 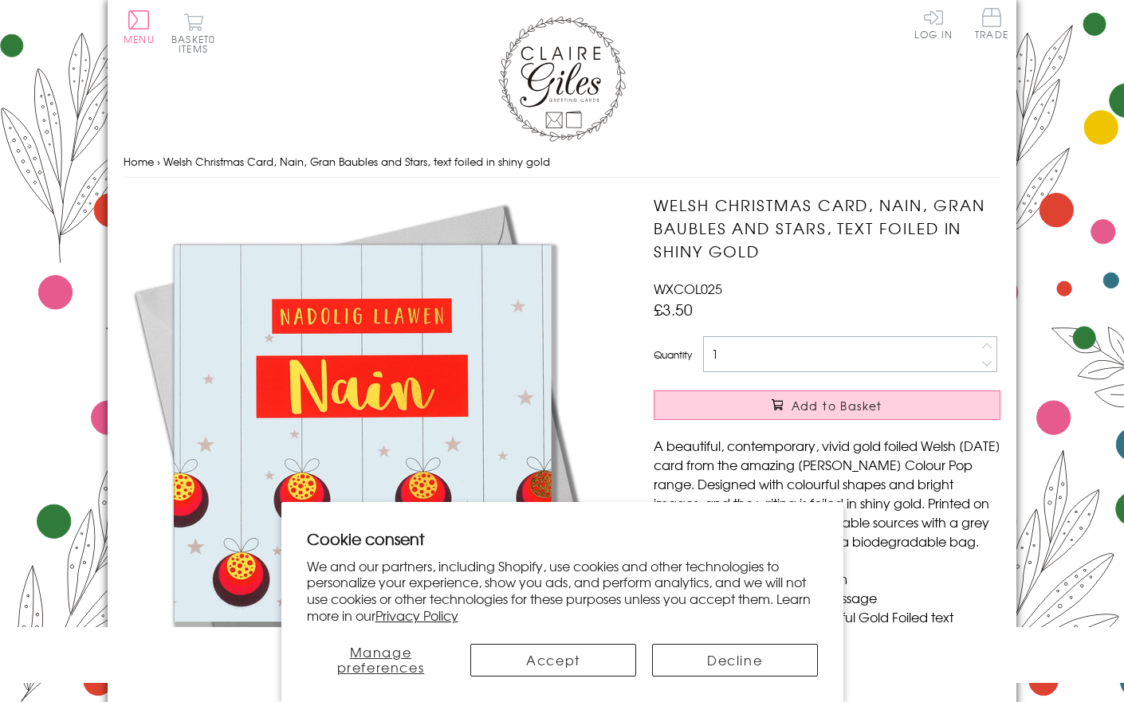 What do you see at coordinates (417, 616) in the screenshot?
I see `a: Privacy Policy` at bounding box center [417, 616].